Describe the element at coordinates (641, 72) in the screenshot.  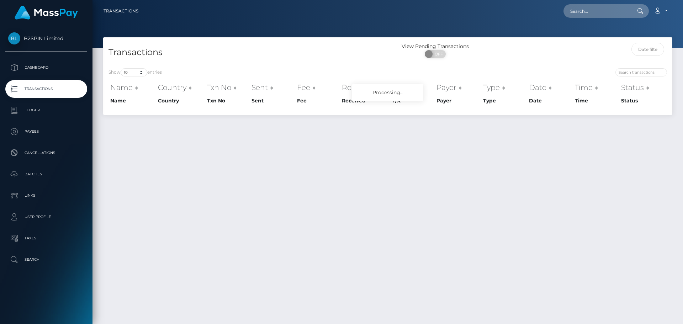
I see `input: Search transactions` at that location.